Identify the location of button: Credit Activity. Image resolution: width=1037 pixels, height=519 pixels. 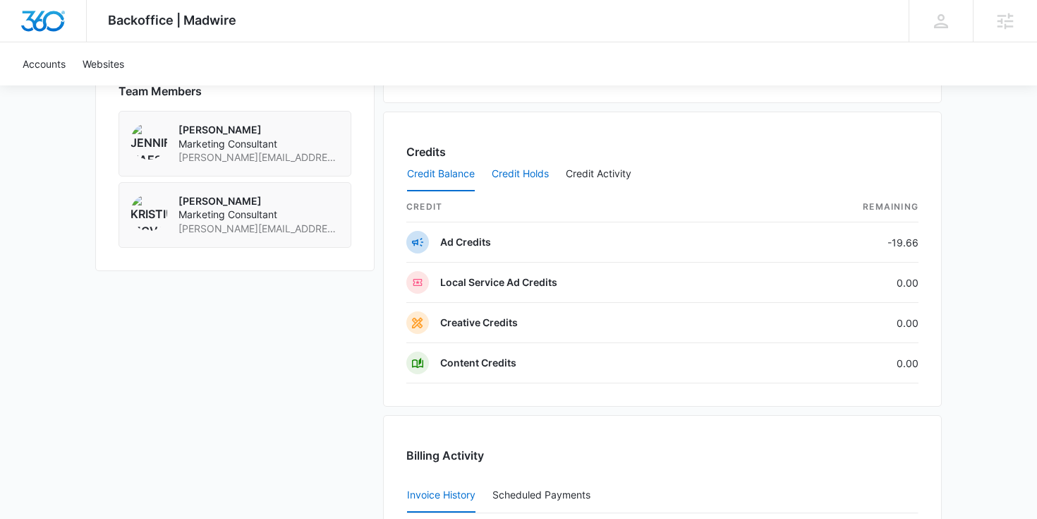
(598, 174).